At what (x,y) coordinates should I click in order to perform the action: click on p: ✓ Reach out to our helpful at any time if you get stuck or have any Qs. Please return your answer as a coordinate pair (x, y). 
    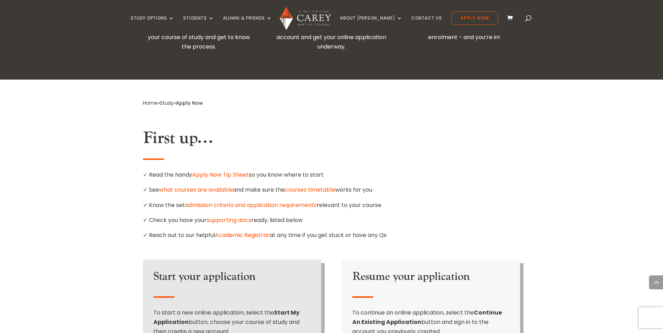
    Looking at the image, I should click on (332, 235).